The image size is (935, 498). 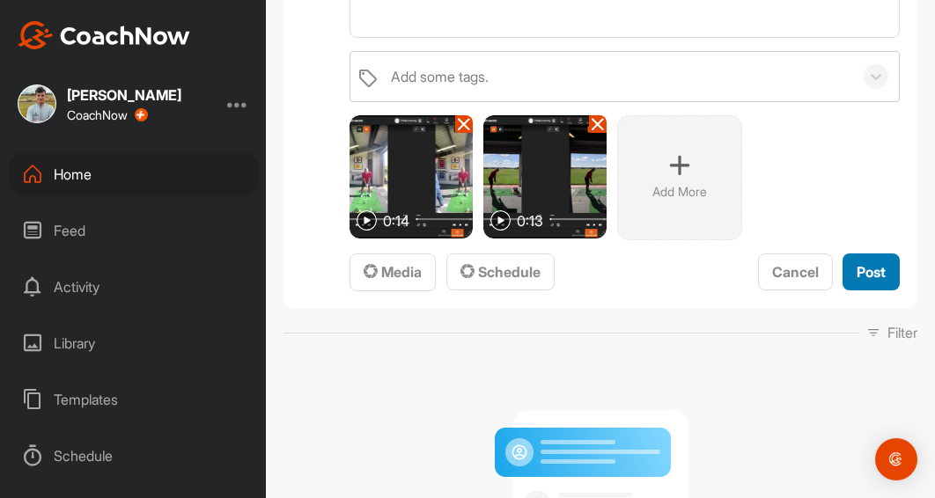 What do you see at coordinates (902, 333) in the screenshot?
I see `p: Filter` at bounding box center [902, 333].